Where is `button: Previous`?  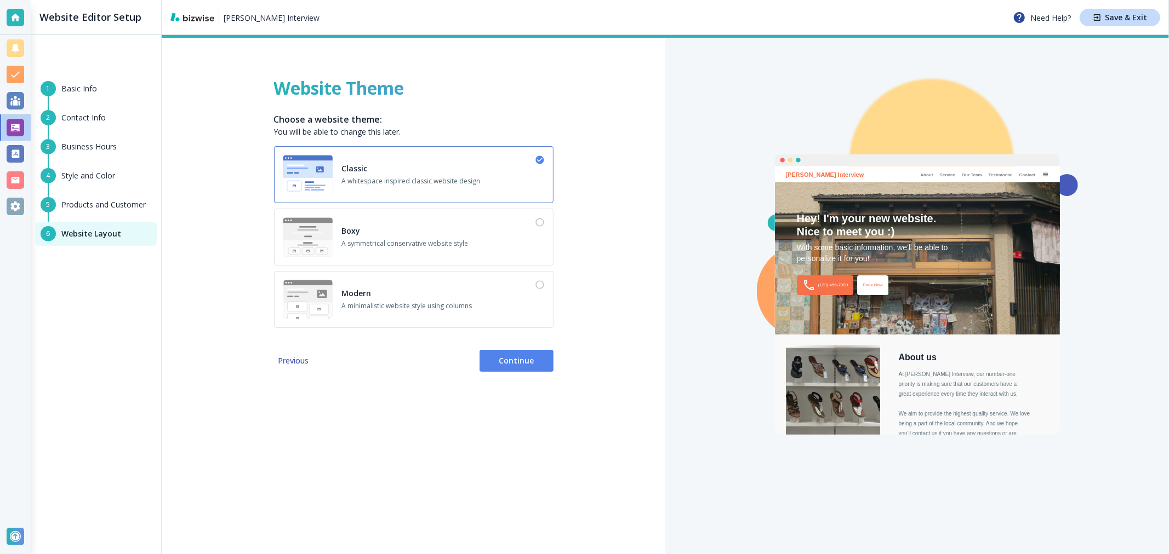
button: Previous is located at coordinates (294, 361).